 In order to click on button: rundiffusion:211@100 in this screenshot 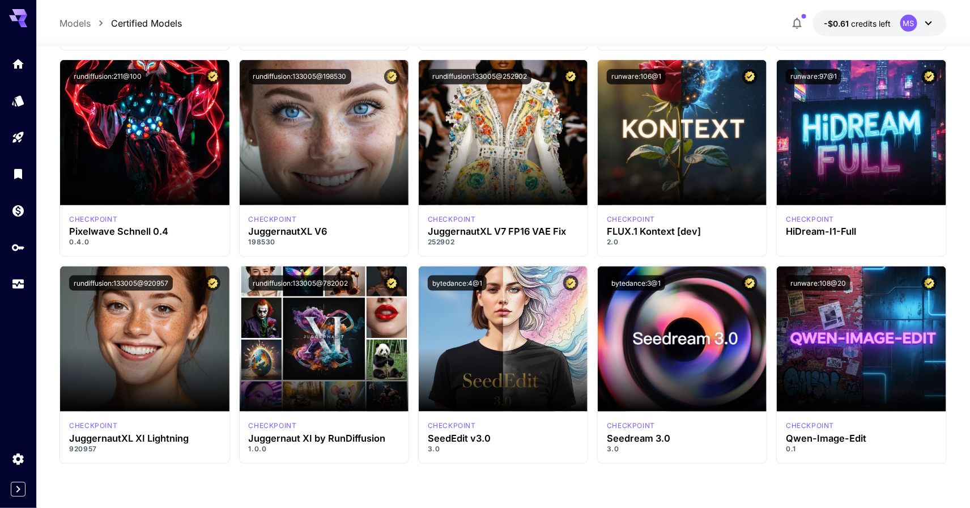, I will do `click(108, 76)`.